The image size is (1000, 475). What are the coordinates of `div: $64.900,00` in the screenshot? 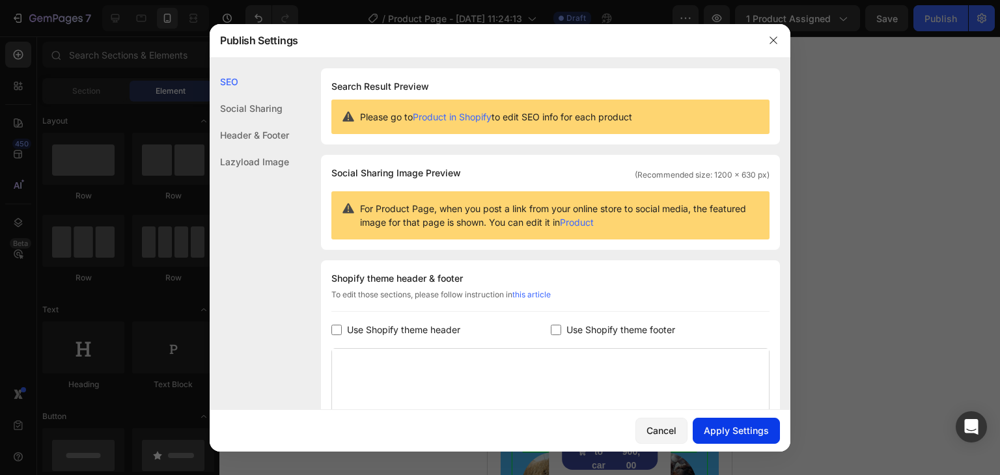 It's located at (144, 415).